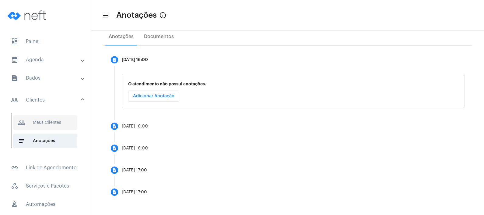 This screenshot has width=484, height=215. I want to click on mat-panel-title: Dados, so click(46, 78).